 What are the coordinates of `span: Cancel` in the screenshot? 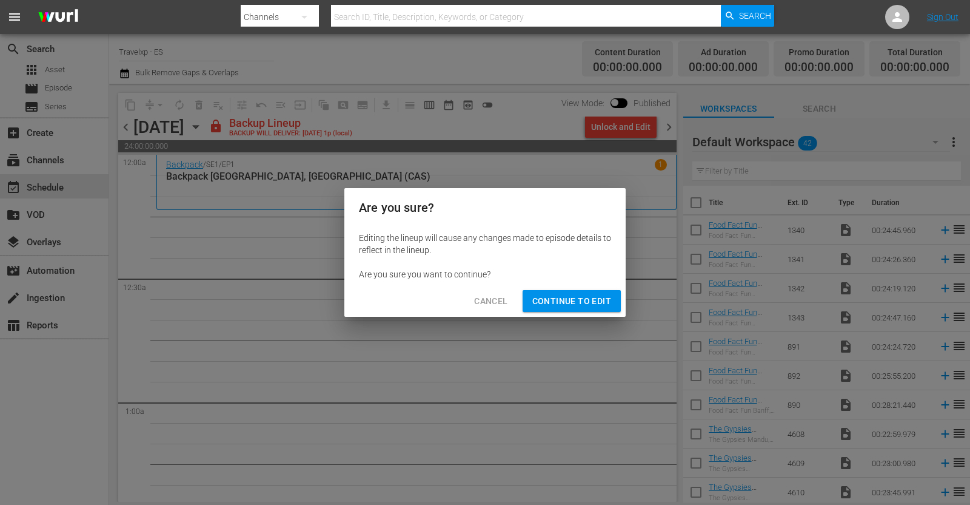 It's located at (491, 301).